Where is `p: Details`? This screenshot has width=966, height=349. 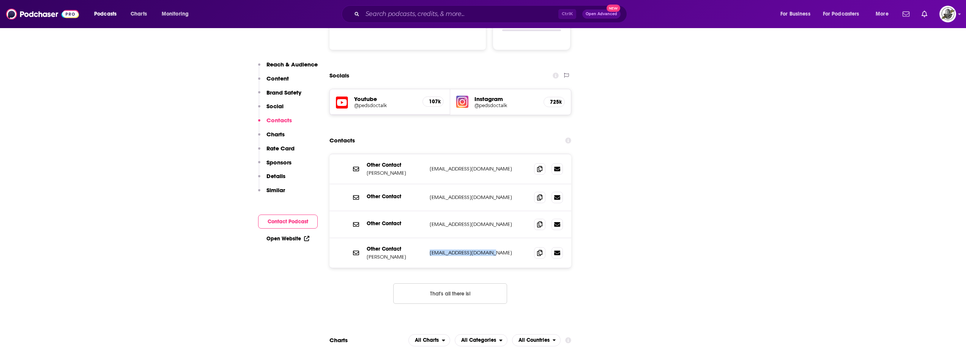
p: Details is located at coordinates (276, 176).